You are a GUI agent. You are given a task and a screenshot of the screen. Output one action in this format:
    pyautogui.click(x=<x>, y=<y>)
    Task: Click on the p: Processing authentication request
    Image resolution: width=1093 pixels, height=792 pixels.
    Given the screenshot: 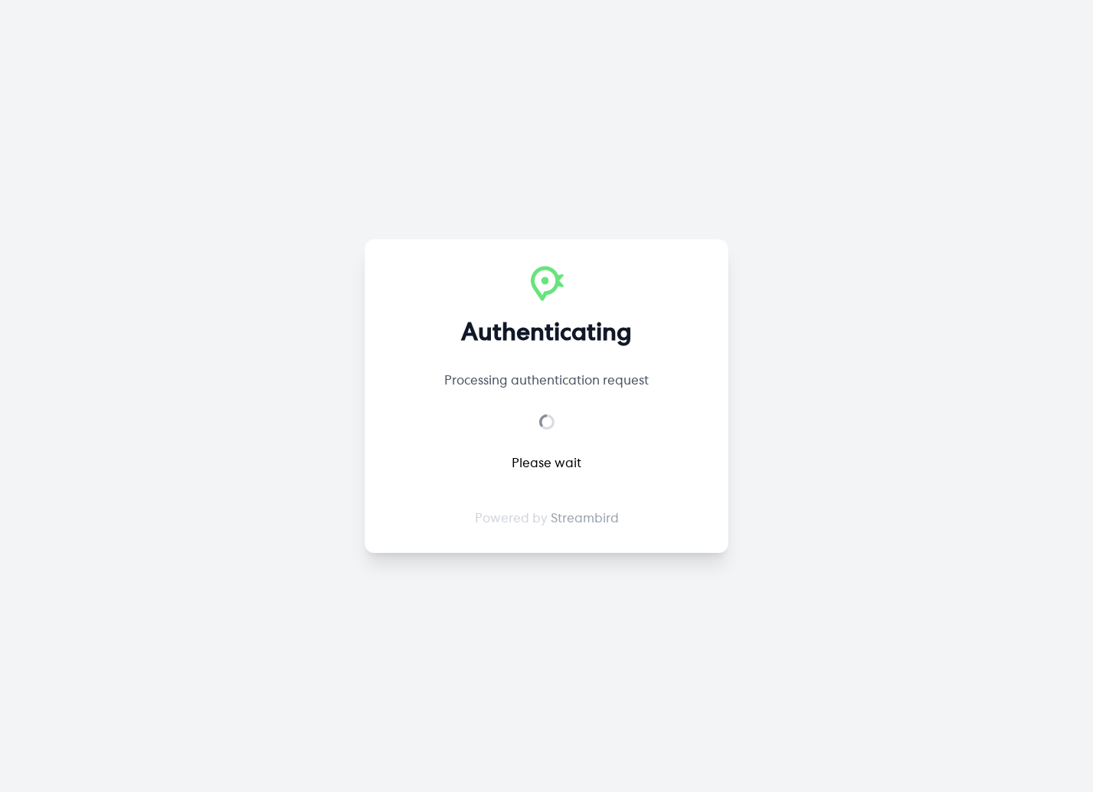 What is the action you would take?
    pyautogui.click(x=547, y=381)
    